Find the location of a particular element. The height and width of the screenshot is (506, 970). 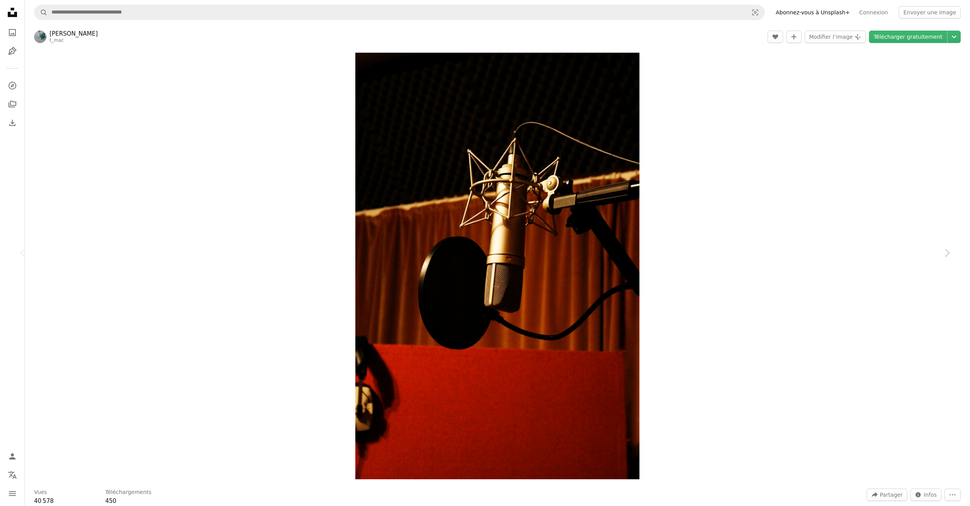

button: Ajouter à la collection is located at coordinates (794, 37).